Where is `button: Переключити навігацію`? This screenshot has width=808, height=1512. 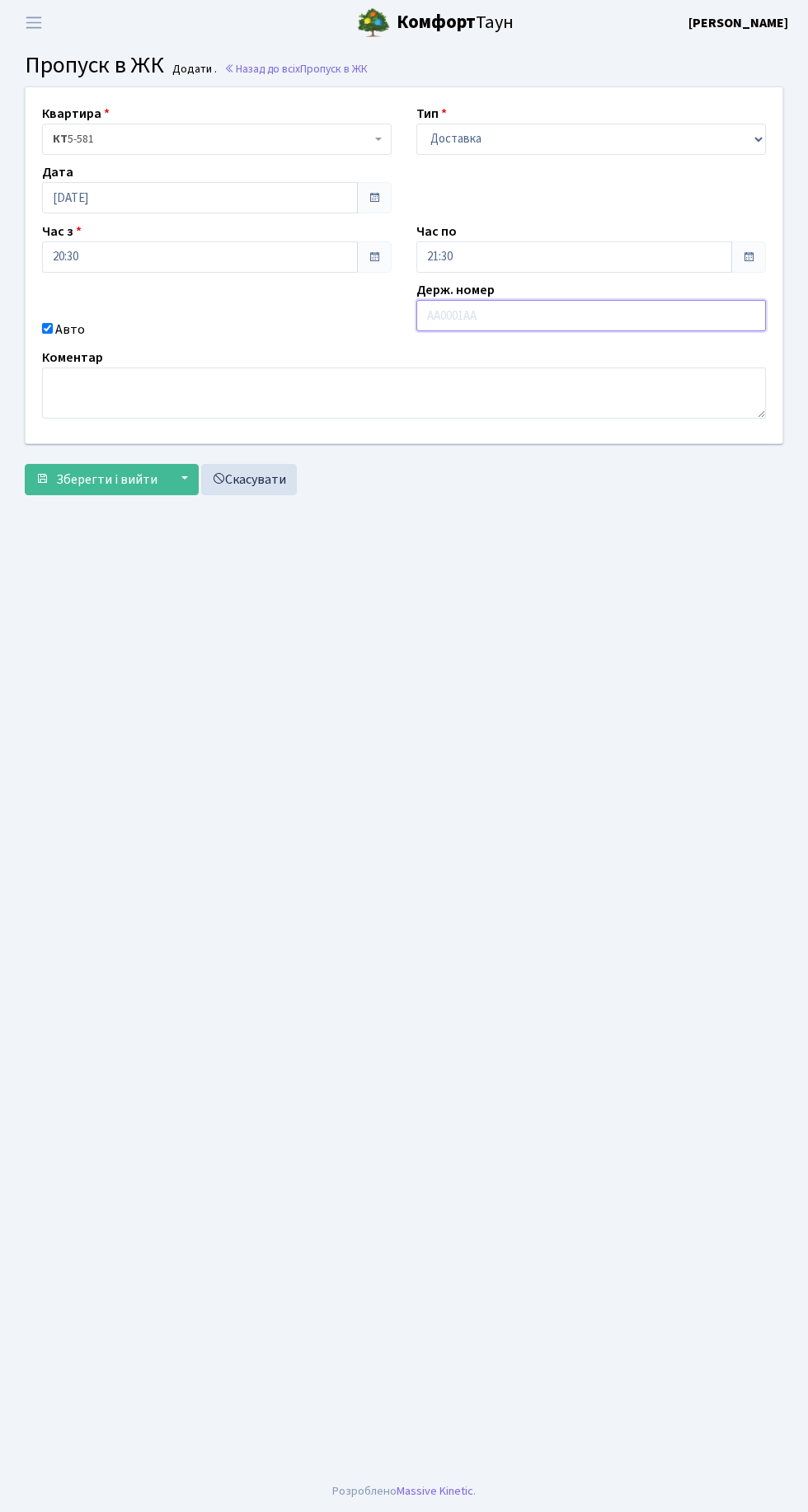 button: Переключити навігацію is located at coordinates (33, 23).